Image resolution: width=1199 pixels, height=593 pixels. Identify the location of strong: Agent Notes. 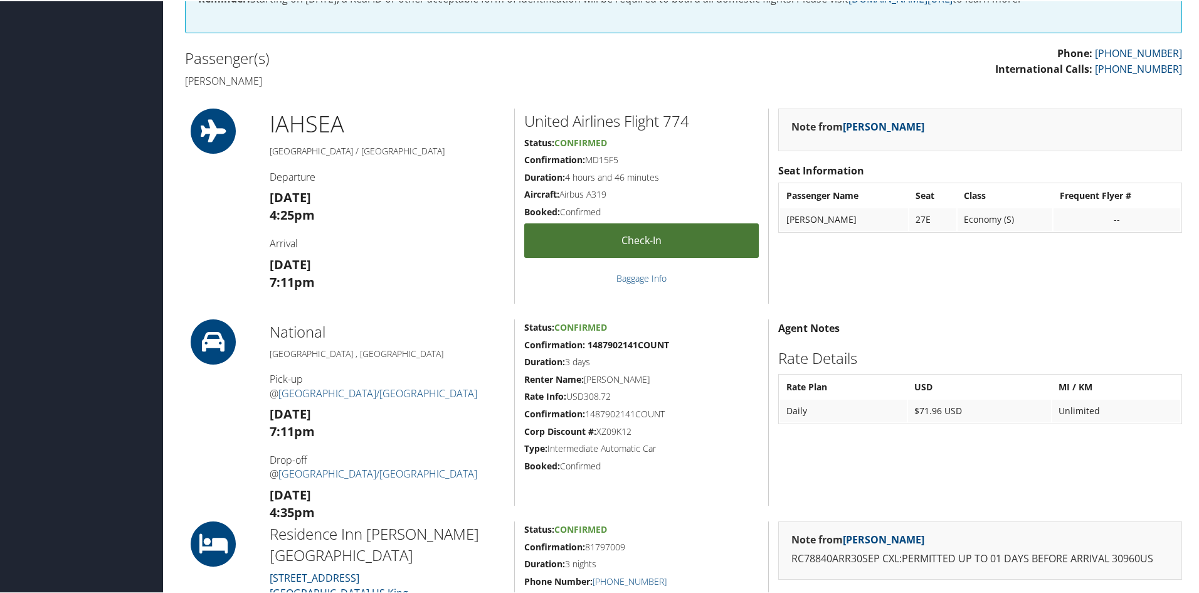
(809, 327).